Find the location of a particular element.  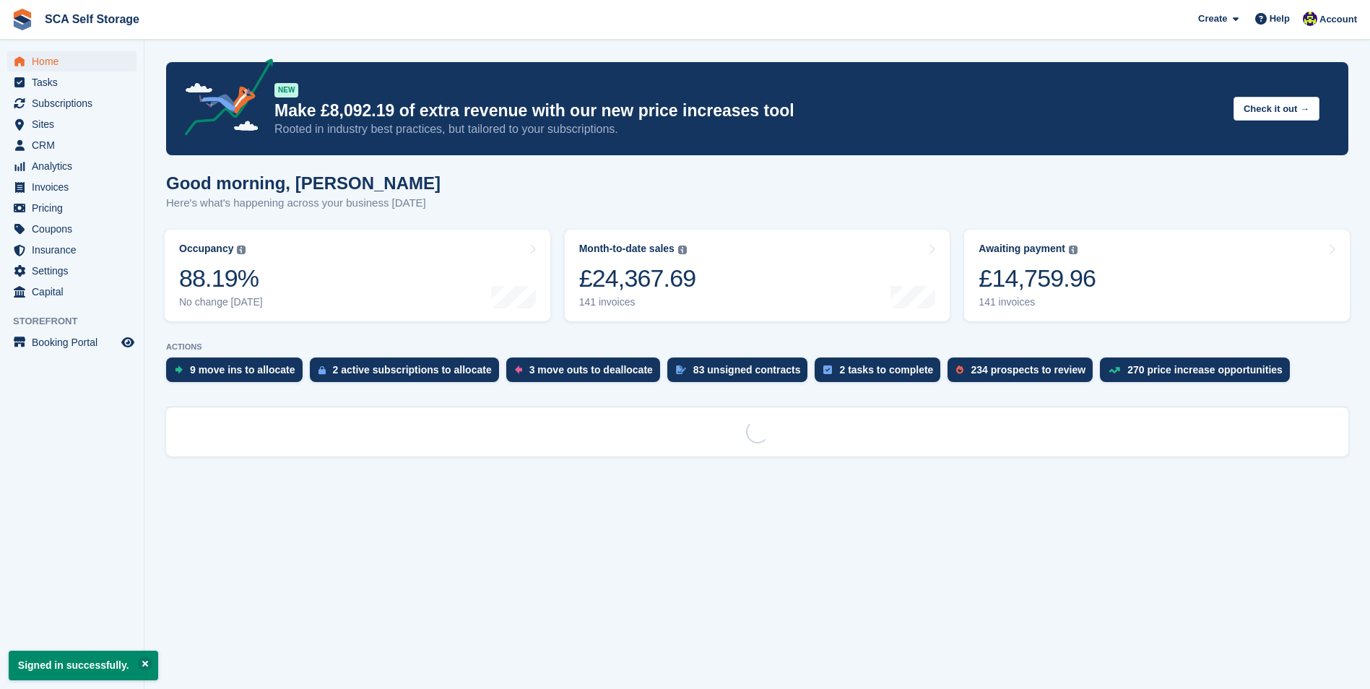

div: 234 prospects to review is located at coordinates (1027, 370).